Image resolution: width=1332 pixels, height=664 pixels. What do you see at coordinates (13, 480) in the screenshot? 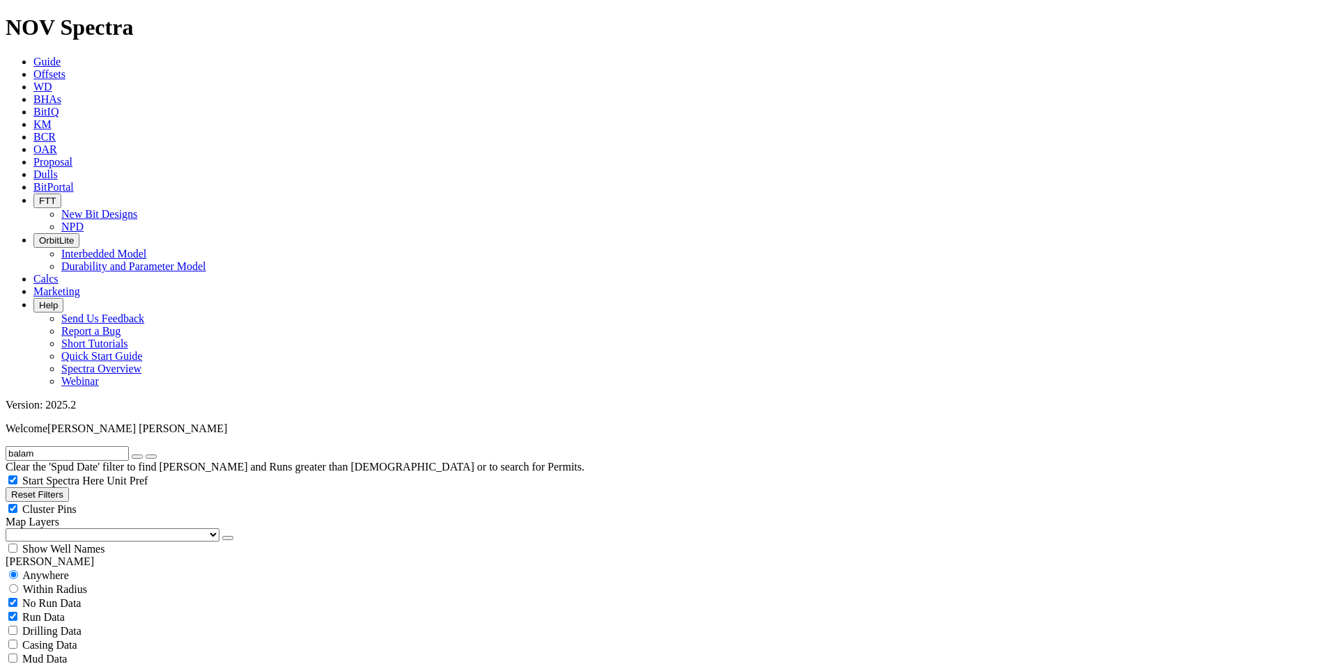
I see `input: Start Spectra Here` at bounding box center [13, 480].